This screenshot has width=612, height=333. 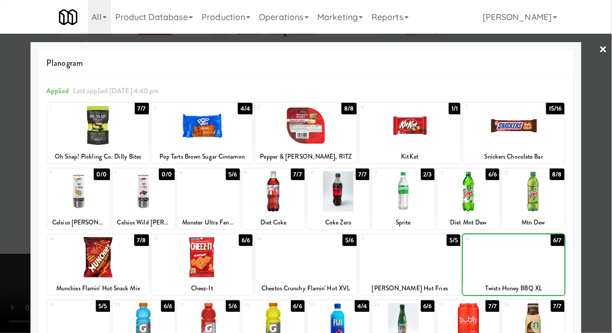 What do you see at coordinates (57, 91) in the screenshot?
I see `span: Applied` at bounding box center [57, 91].